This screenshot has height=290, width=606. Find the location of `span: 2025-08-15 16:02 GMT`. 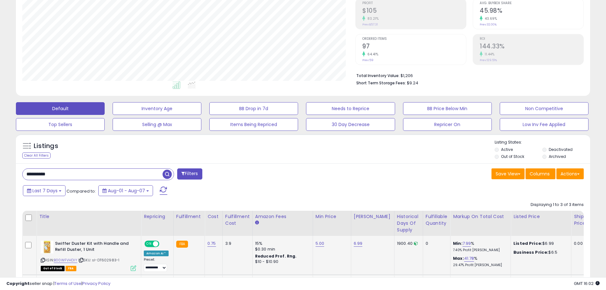

span: 2025-08-15 16:02 GMT is located at coordinates (587, 283).